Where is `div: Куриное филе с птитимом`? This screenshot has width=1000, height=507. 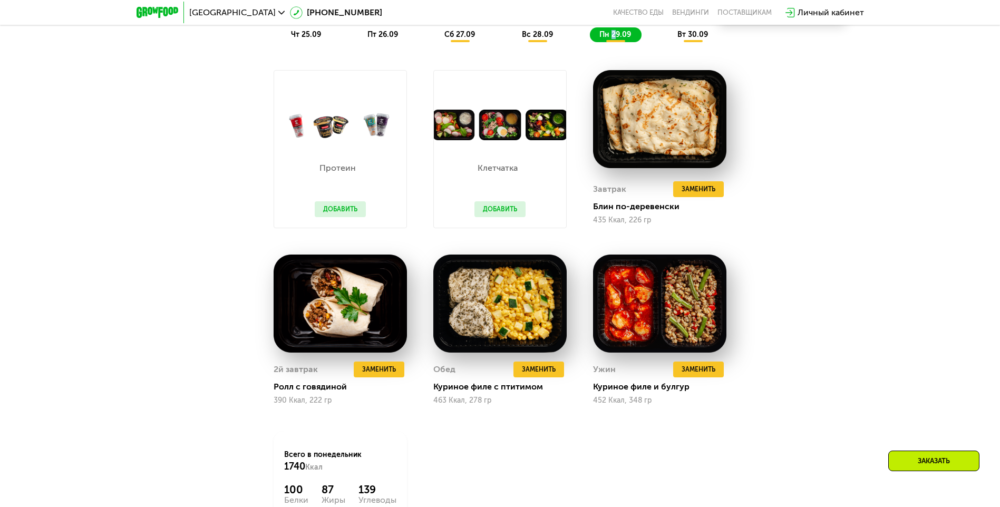
div: Куриное филе с птитимом is located at coordinates (504, 387).